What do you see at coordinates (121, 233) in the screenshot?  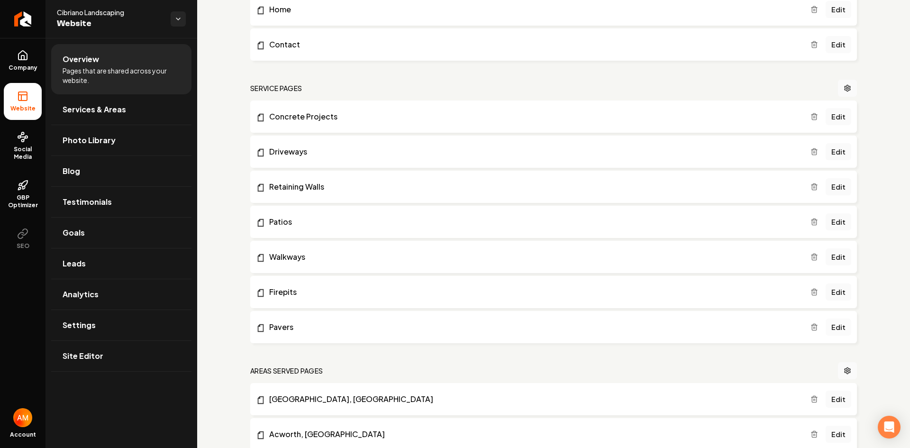 I see `a: Goals` at bounding box center [121, 233].